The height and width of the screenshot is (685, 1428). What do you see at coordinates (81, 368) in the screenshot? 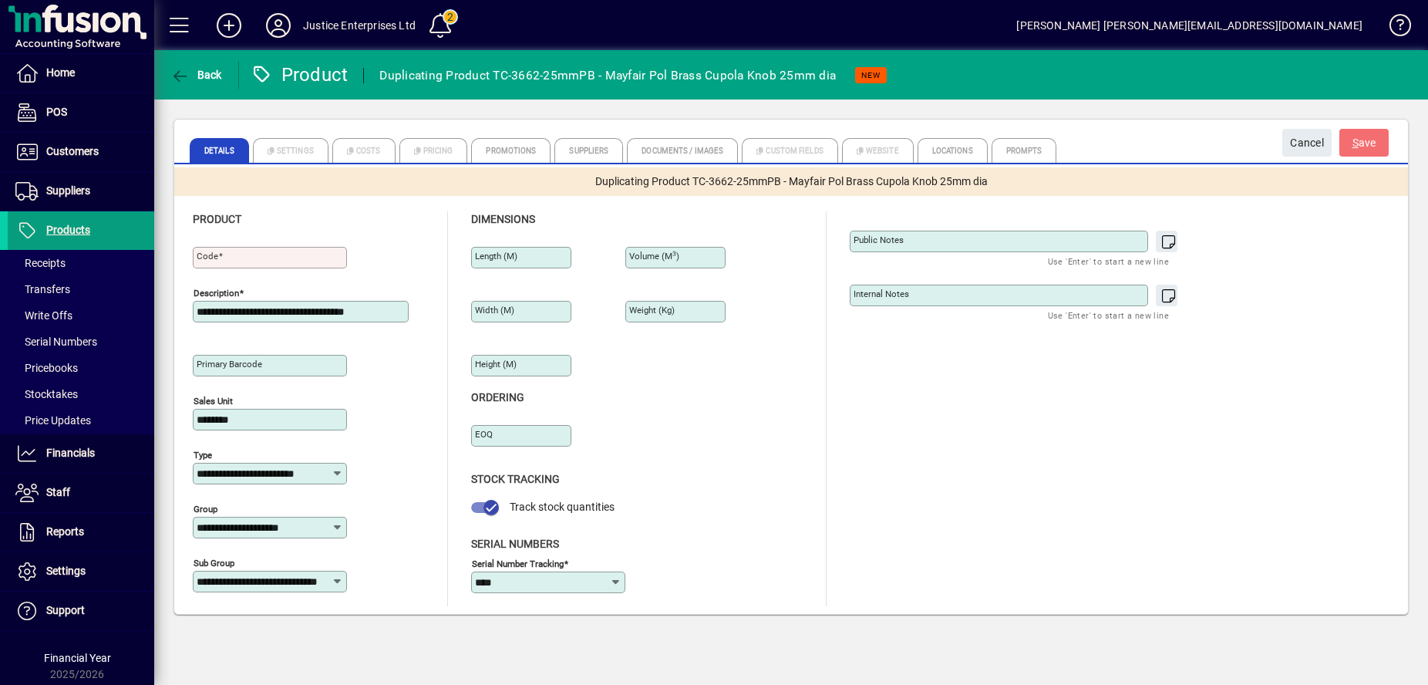
I see `a: Pricebooks` at bounding box center [81, 368].